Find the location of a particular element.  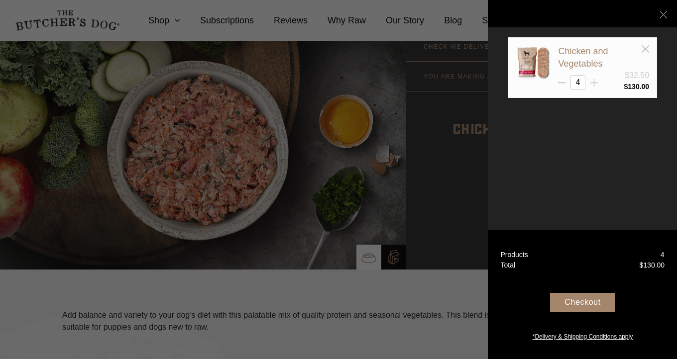

div: 4 is located at coordinates (662, 255).